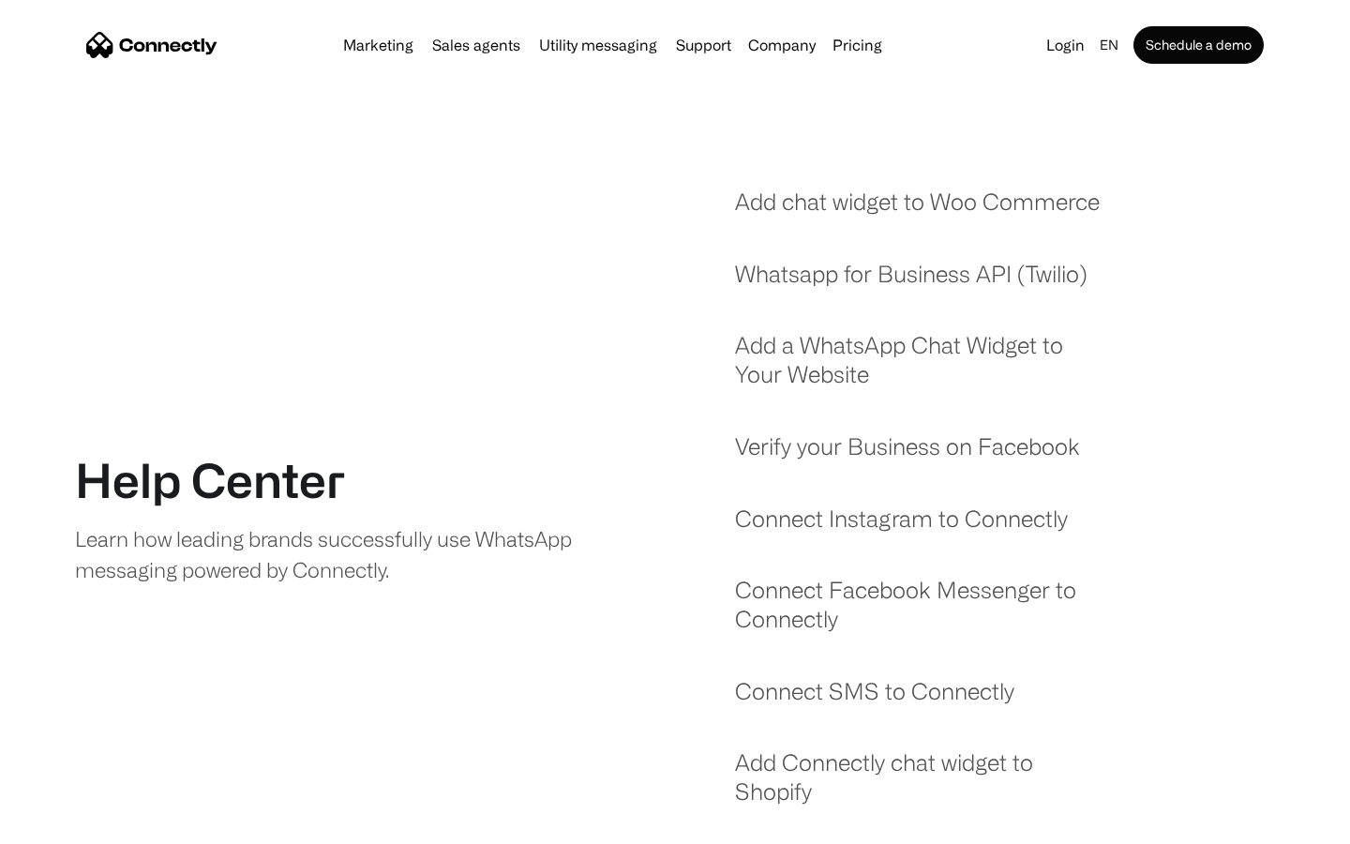 Image resolution: width=1350 pixels, height=844 pixels. I want to click on a: Connect Facebook Messenger to Connectly, so click(923, 613).